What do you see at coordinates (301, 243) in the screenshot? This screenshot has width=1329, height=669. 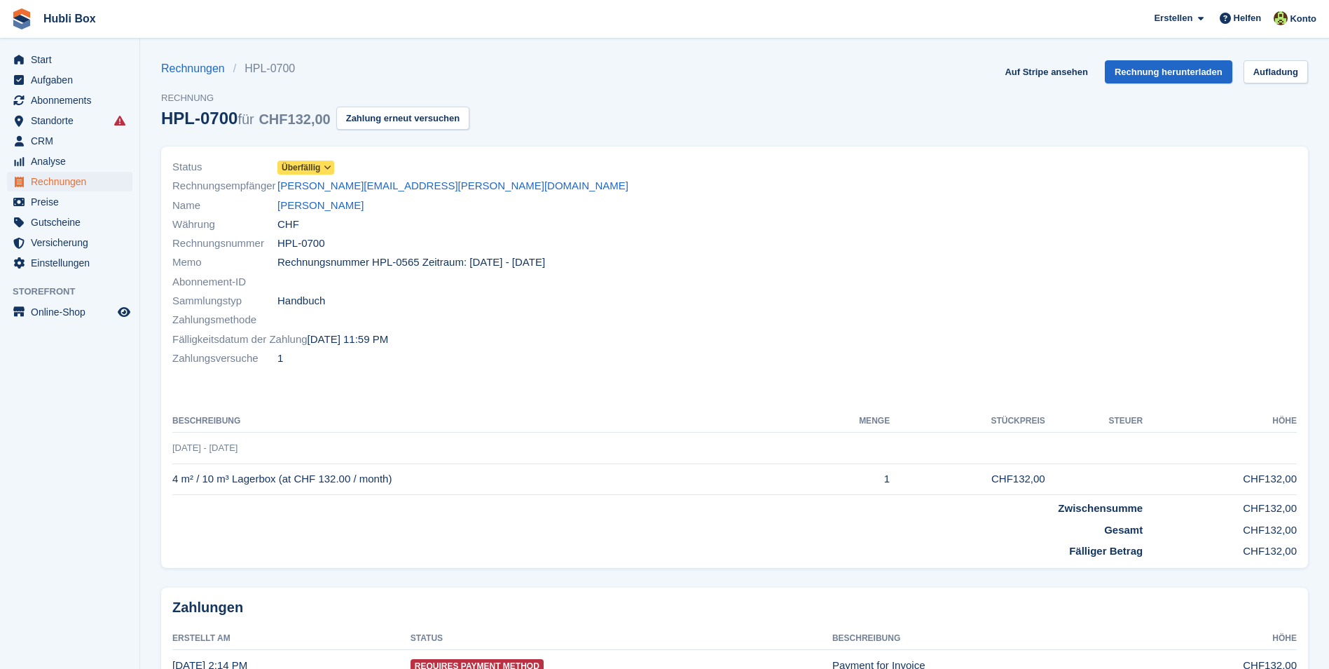 I see `span: HPL-0700` at bounding box center [301, 243].